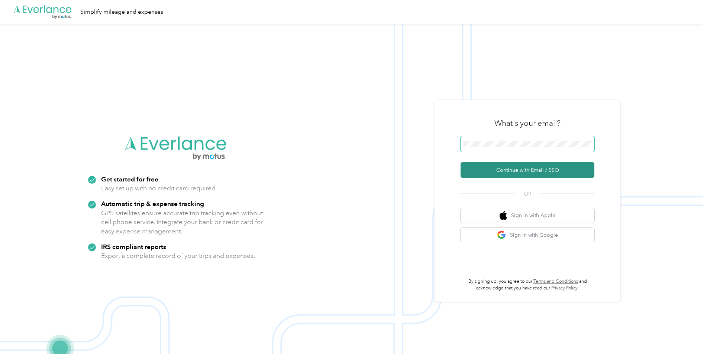 Image resolution: width=707 pixels, height=354 pixels. What do you see at coordinates (564, 288) in the screenshot?
I see `a: Privacy Policy` at bounding box center [564, 288].